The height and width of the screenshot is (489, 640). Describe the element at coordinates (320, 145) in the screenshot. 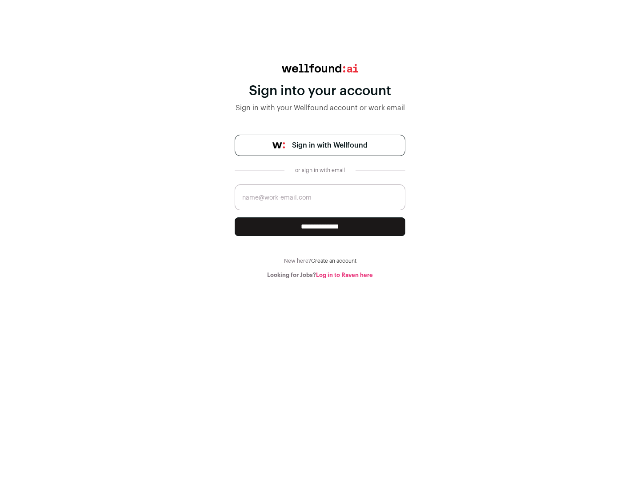

I see `a: Sign in with Wellfound` at that location.